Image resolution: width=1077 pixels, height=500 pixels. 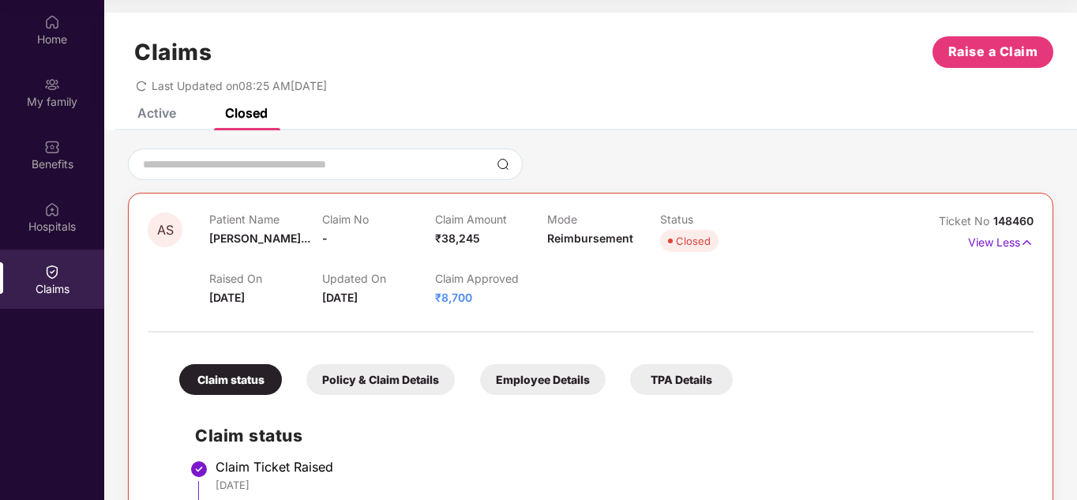 I want to click on img: svg+xml;base64,PHN2ZyB4bWxucz0iaHR0cDovL3d3dy53My5vcmcvMjAwMC9zdmciIHdpZHRoPSIxNyIgaGVpZ2h0PSIxNy..., so click(x=1027, y=242).